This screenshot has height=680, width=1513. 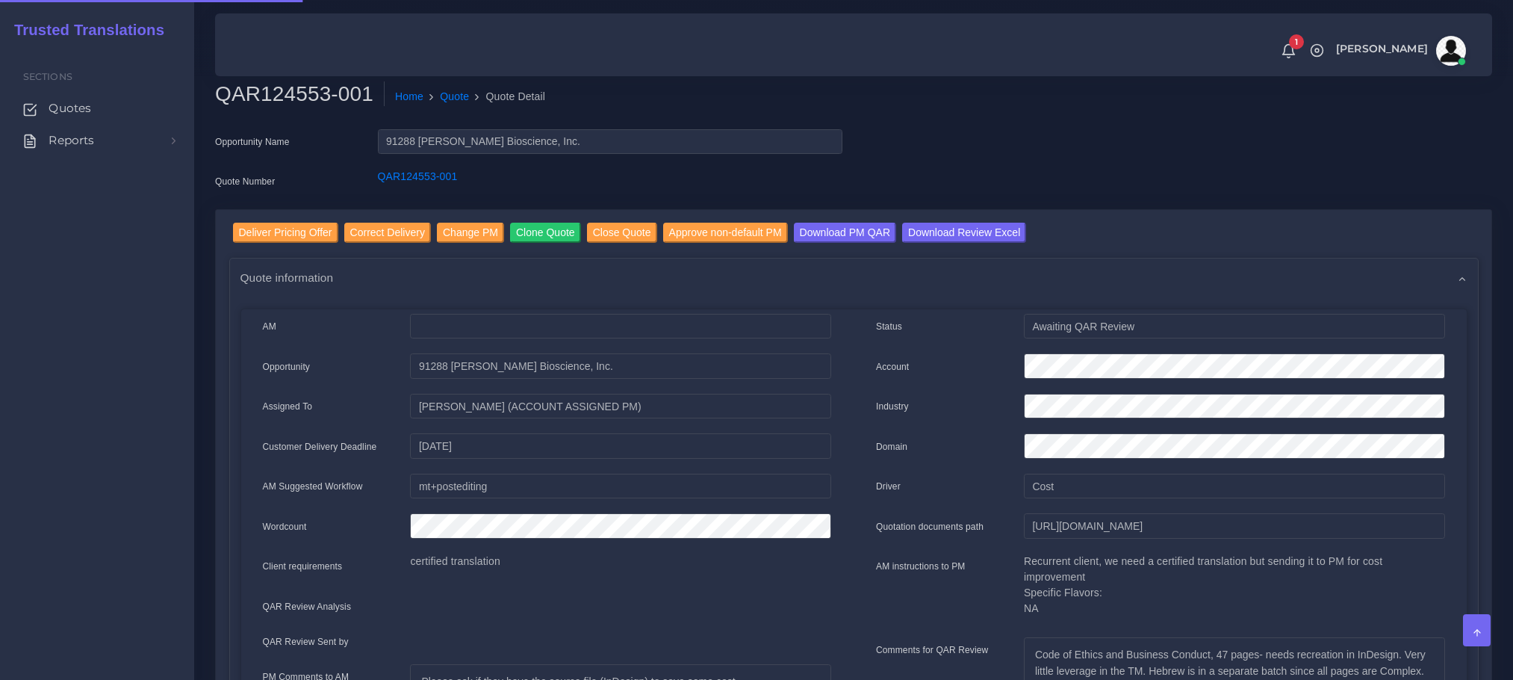 I want to click on label: Customer Delivery Deadline, so click(x=320, y=447).